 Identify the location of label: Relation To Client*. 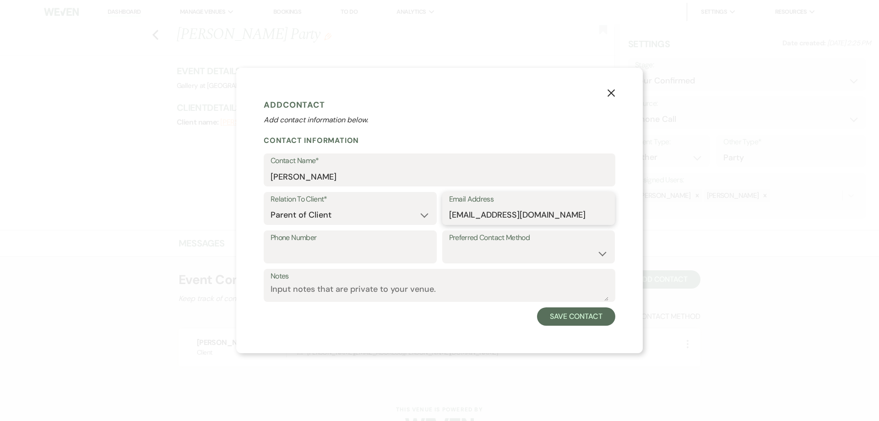
(350, 199).